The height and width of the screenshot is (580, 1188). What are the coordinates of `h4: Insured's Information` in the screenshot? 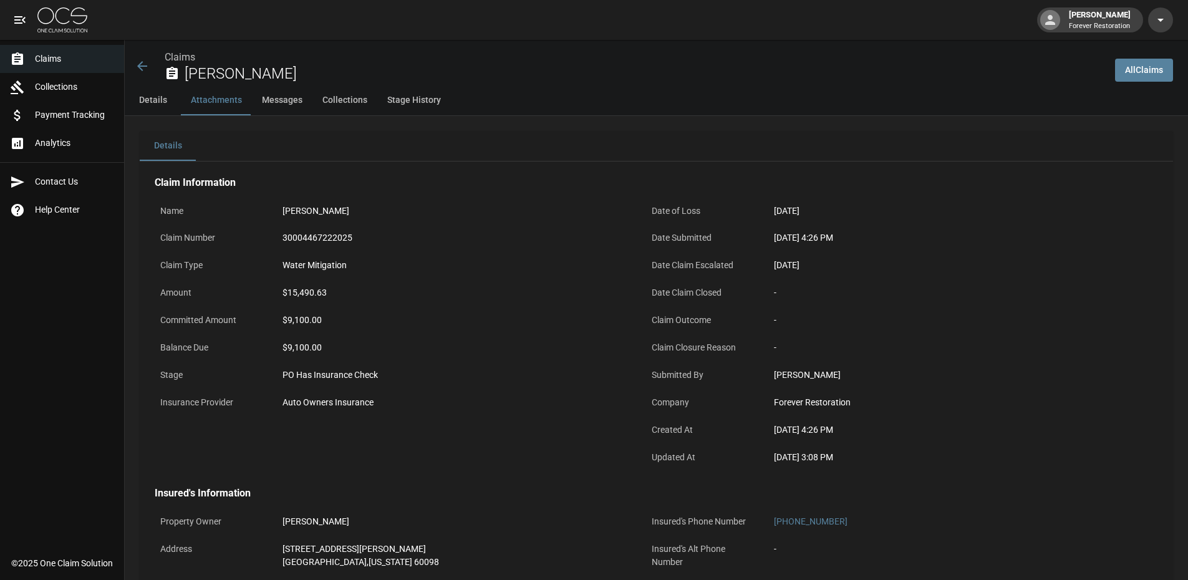 It's located at (638, 493).